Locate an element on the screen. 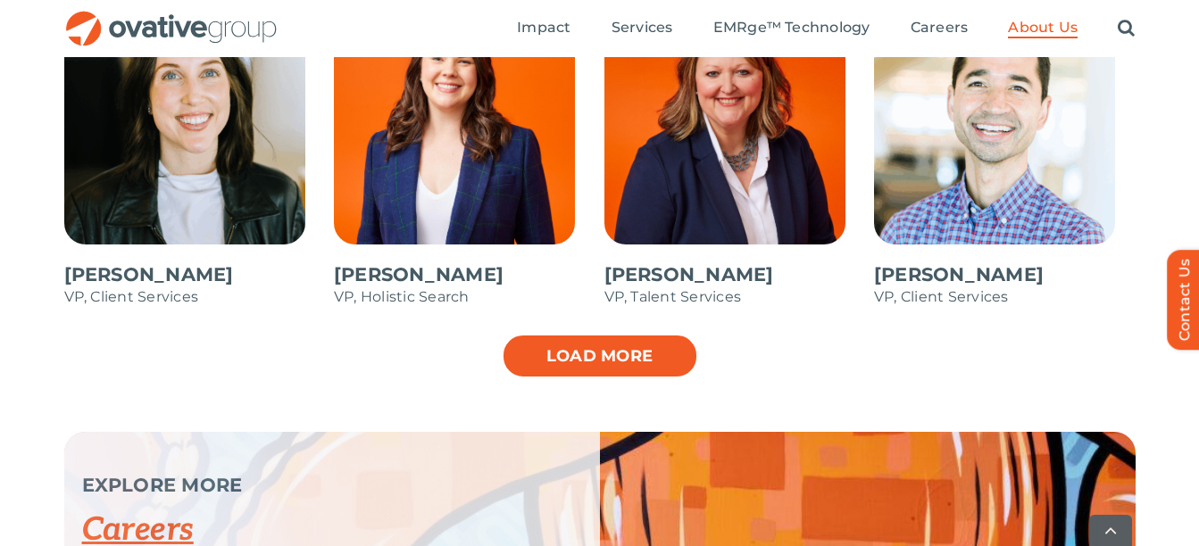 This screenshot has width=1199, height=546. span: About Us is located at coordinates (1042, 28).